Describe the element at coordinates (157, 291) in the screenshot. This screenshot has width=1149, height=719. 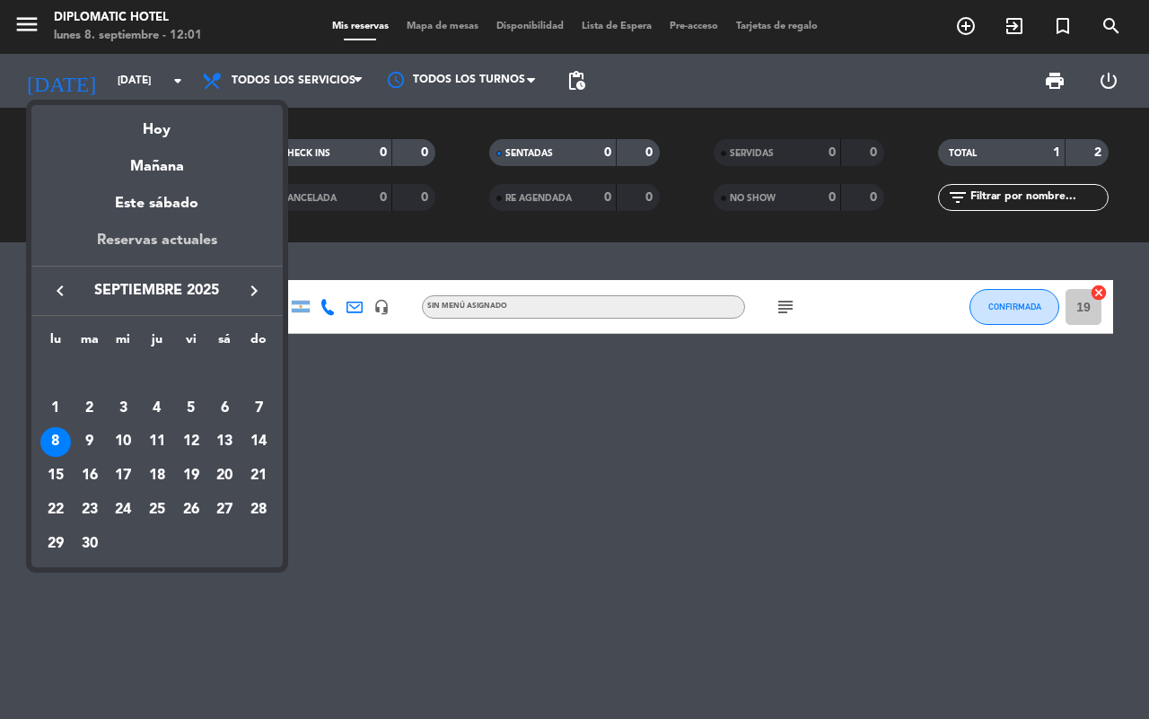
I see `span: septiembre 2025` at that location.